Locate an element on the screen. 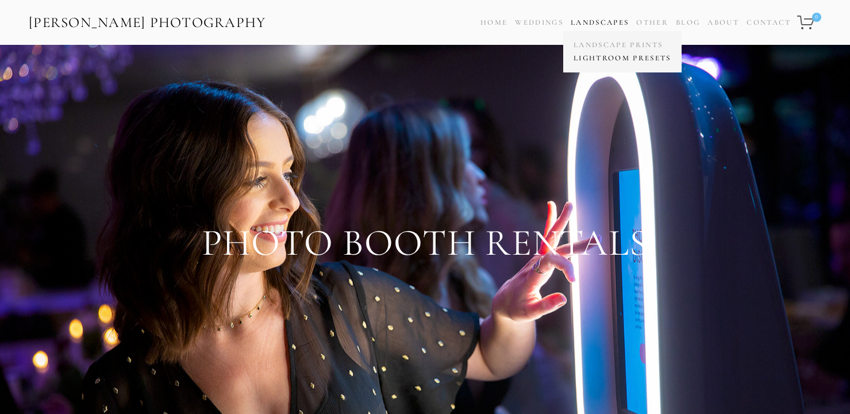 This screenshot has height=414, width=850. img: Rough Water SEO is located at coordinates (86, 125).